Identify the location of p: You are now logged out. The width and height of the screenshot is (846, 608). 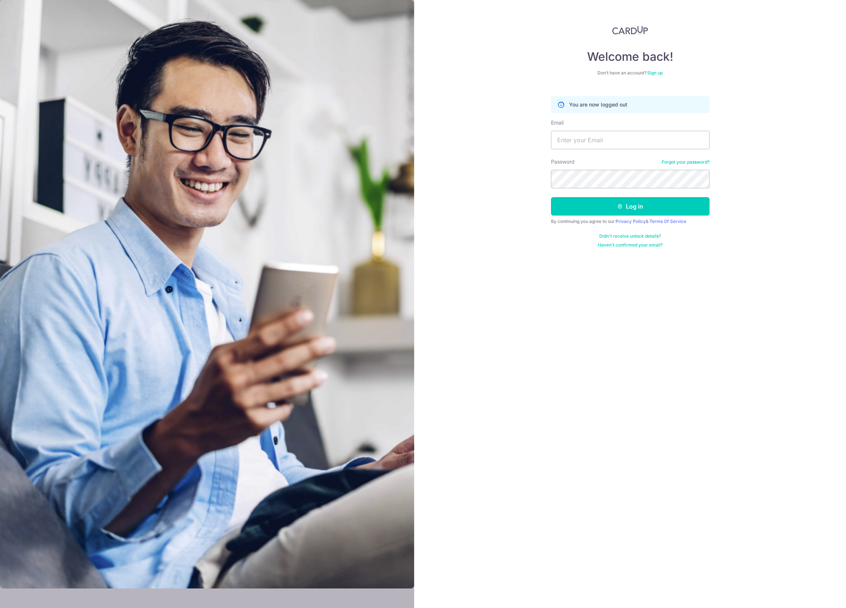
(598, 105).